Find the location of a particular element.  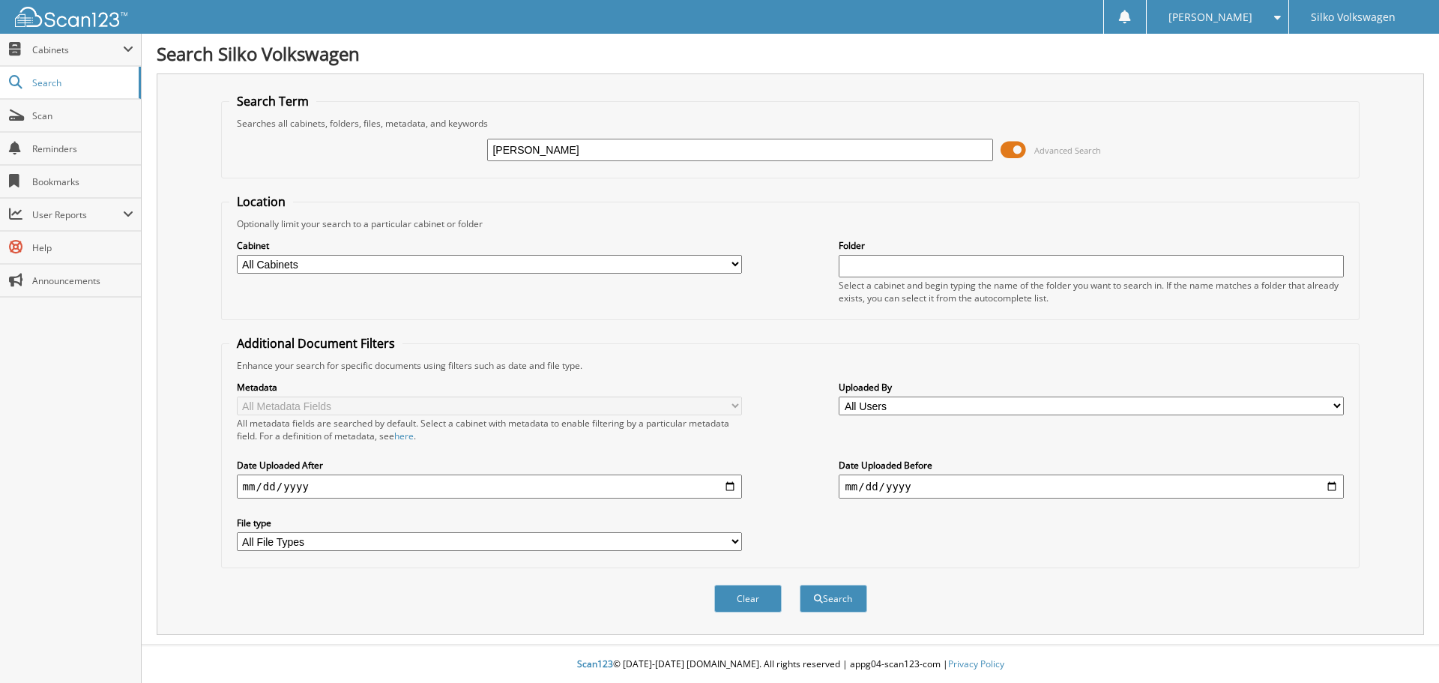

span: Scan123 is located at coordinates (595, 663).